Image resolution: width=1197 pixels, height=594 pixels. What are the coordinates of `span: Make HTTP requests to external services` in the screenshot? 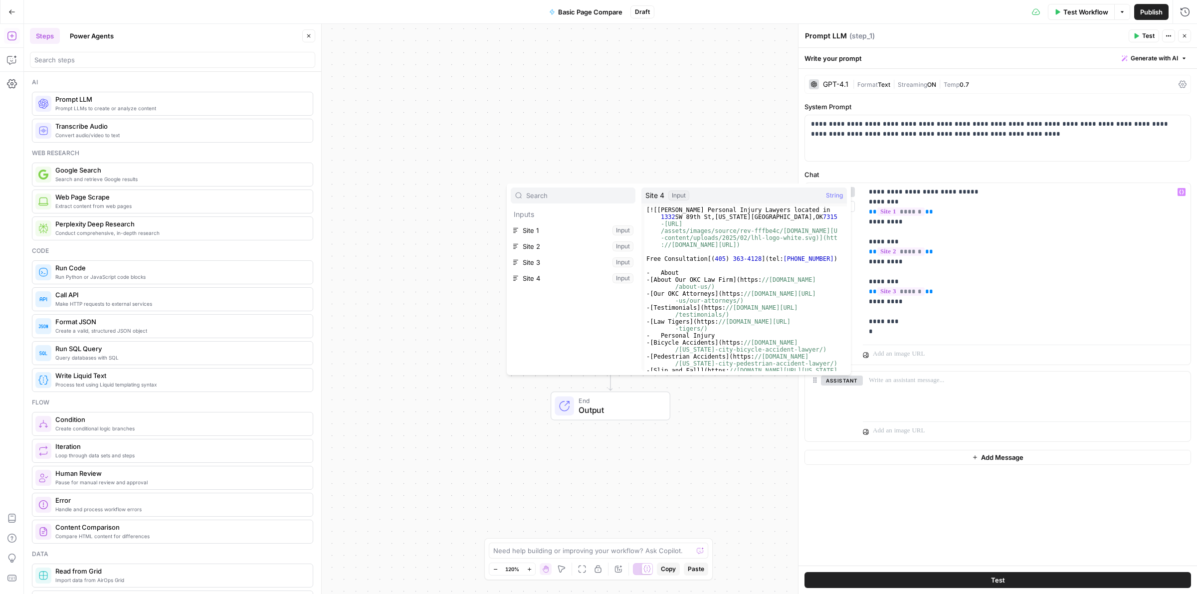 It's located at (180, 304).